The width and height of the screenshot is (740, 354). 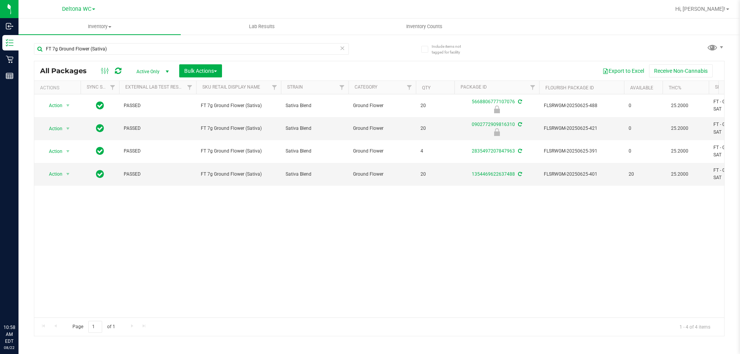 What do you see at coordinates (424, 27) in the screenshot?
I see `a: Inventory Counts` at bounding box center [424, 27].